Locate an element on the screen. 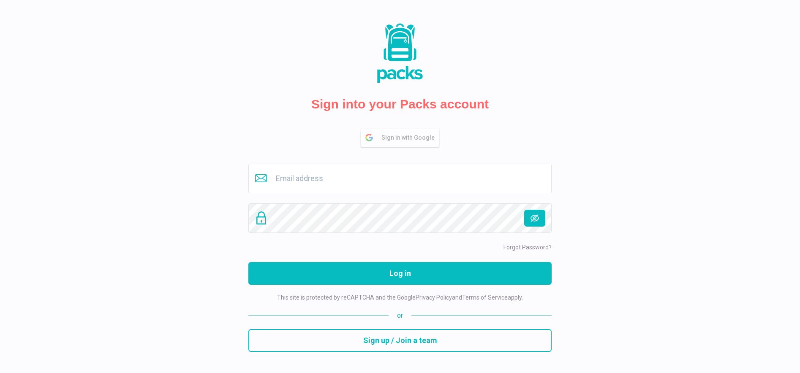 Image resolution: width=800 pixels, height=373 pixels. span: or is located at coordinates (400, 316).